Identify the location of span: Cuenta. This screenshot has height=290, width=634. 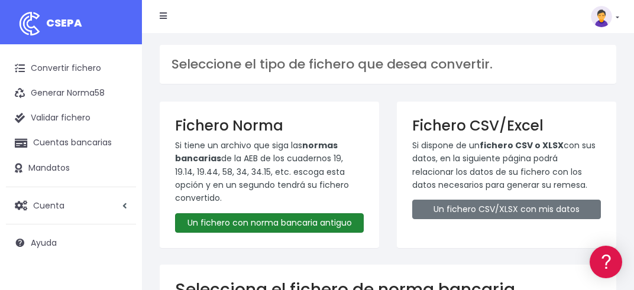
(48, 205).